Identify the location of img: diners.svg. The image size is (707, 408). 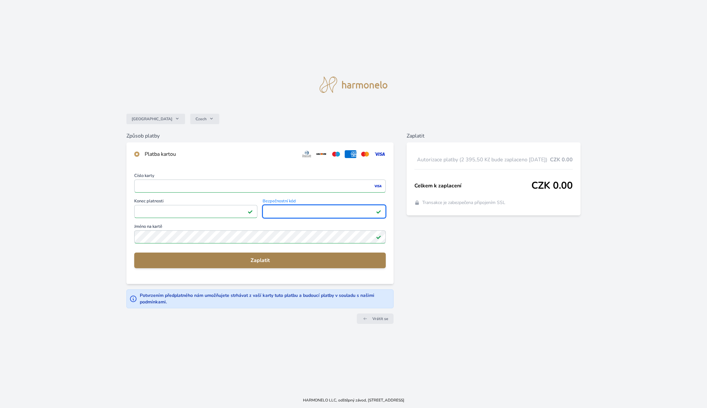
(306, 154).